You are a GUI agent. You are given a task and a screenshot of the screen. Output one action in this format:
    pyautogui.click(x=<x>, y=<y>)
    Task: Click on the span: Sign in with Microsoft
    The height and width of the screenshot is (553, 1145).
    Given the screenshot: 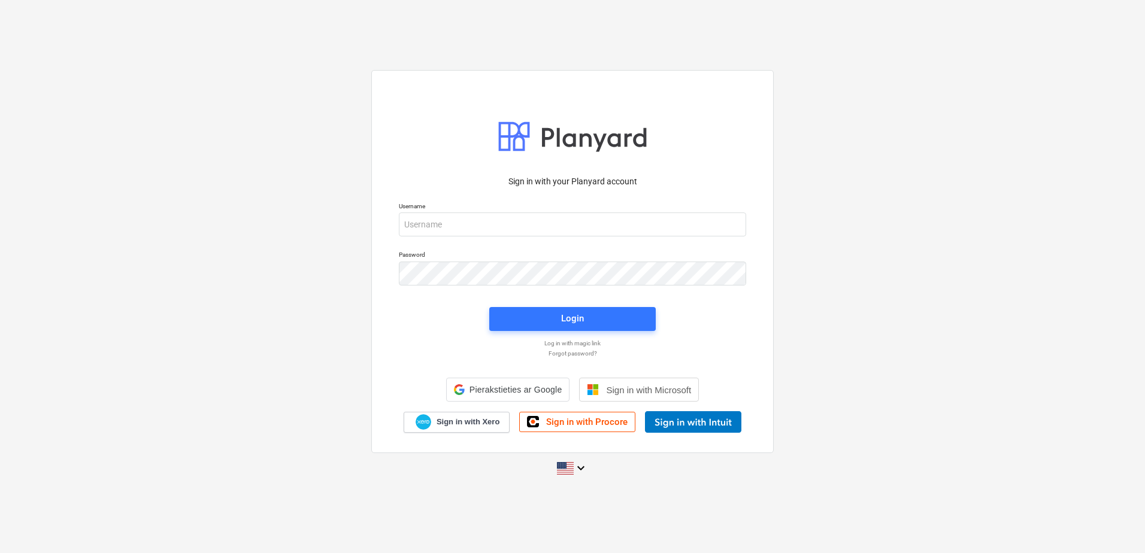 What is the action you would take?
    pyautogui.click(x=649, y=390)
    